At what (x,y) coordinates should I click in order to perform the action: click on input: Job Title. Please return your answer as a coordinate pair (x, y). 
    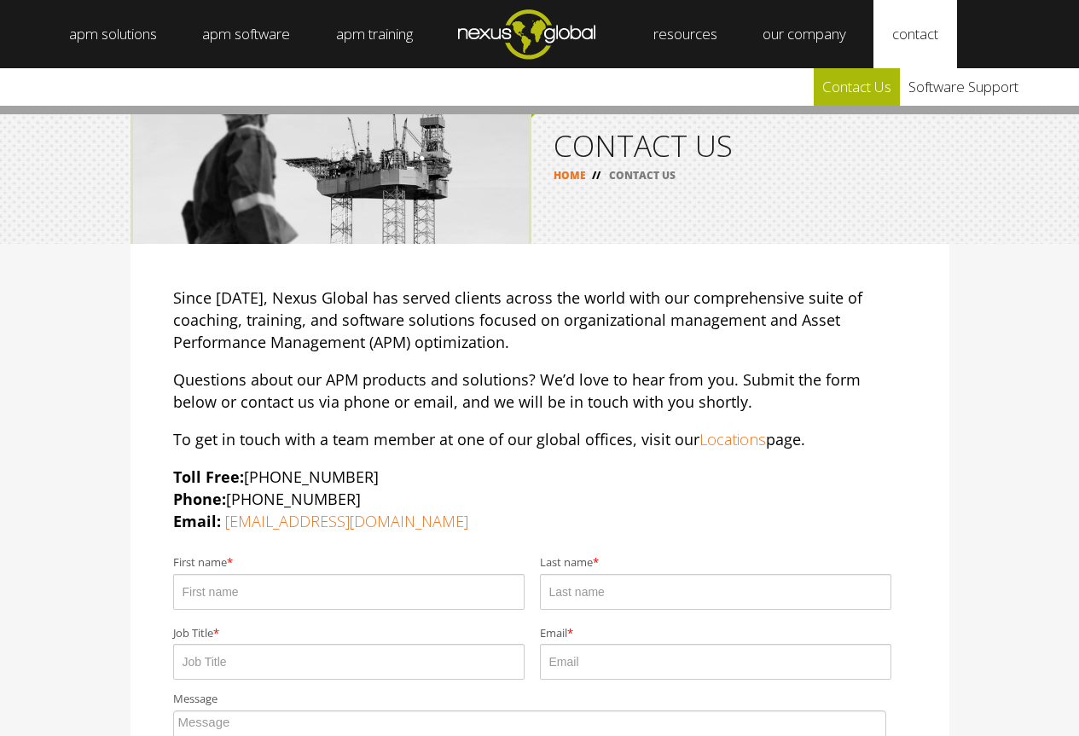
    Looking at the image, I should click on (349, 662).